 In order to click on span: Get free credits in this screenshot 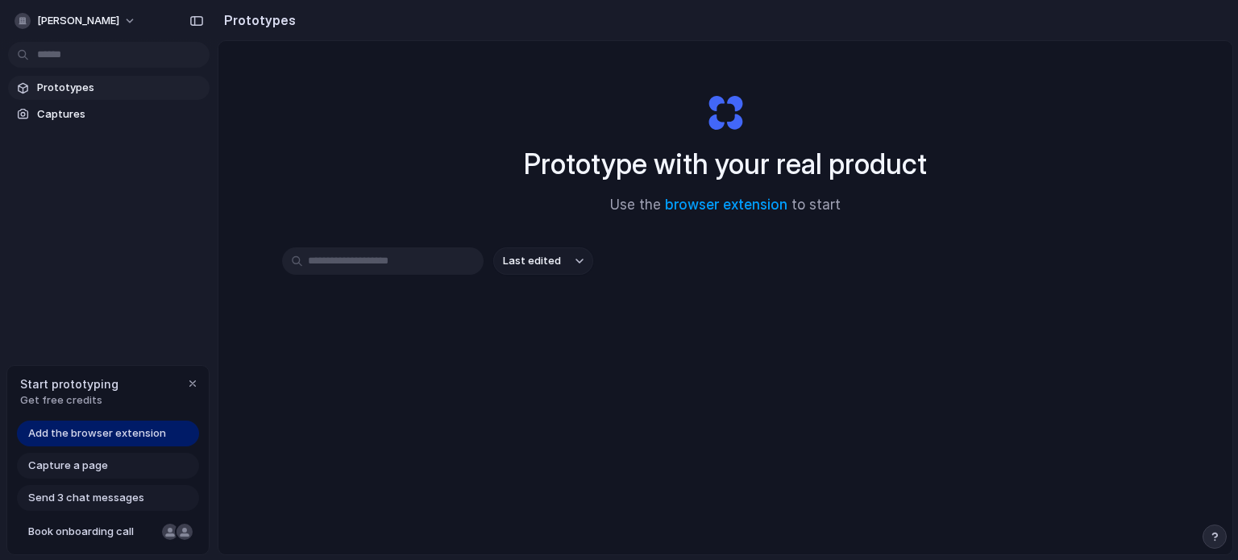, I will do `click(69, 401)`.